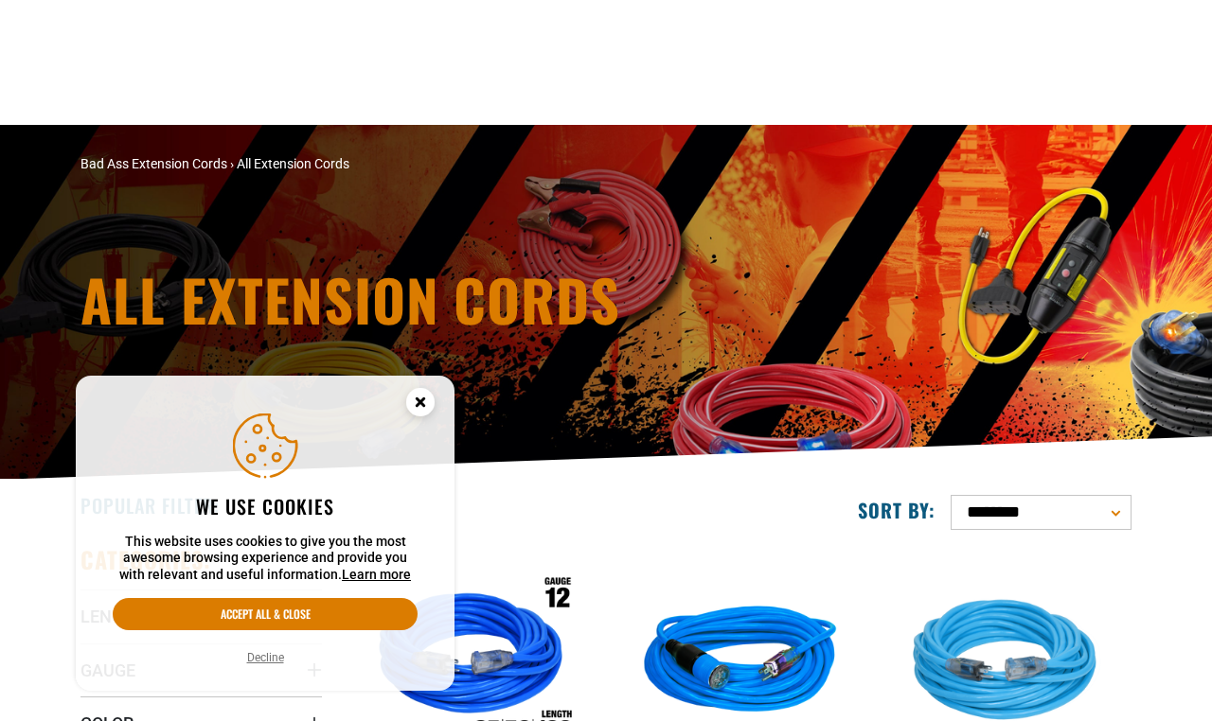 The image size is (1212, 721). I want to click on button: Accept all & close, so click(265, 614).